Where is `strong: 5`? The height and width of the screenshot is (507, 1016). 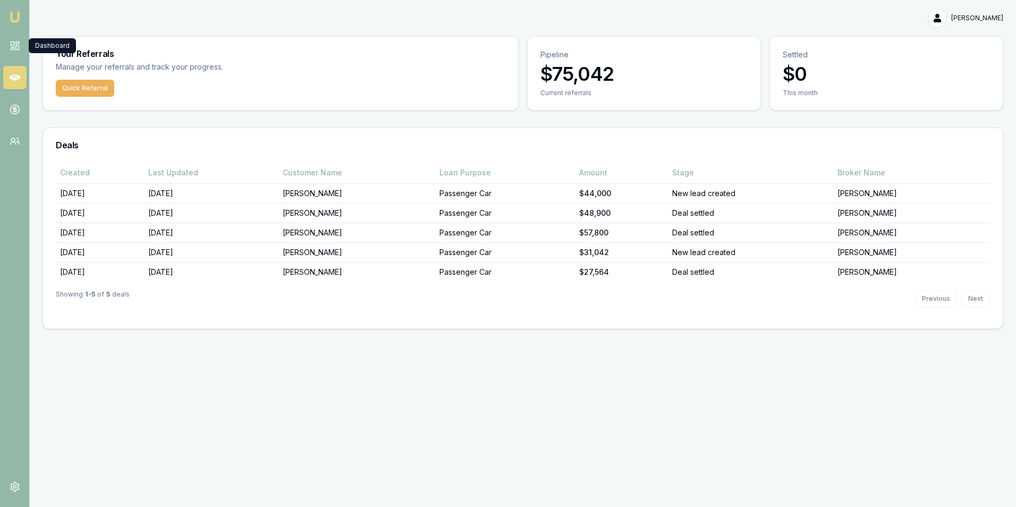 strong: 5 is located at coordinates (108, 299).